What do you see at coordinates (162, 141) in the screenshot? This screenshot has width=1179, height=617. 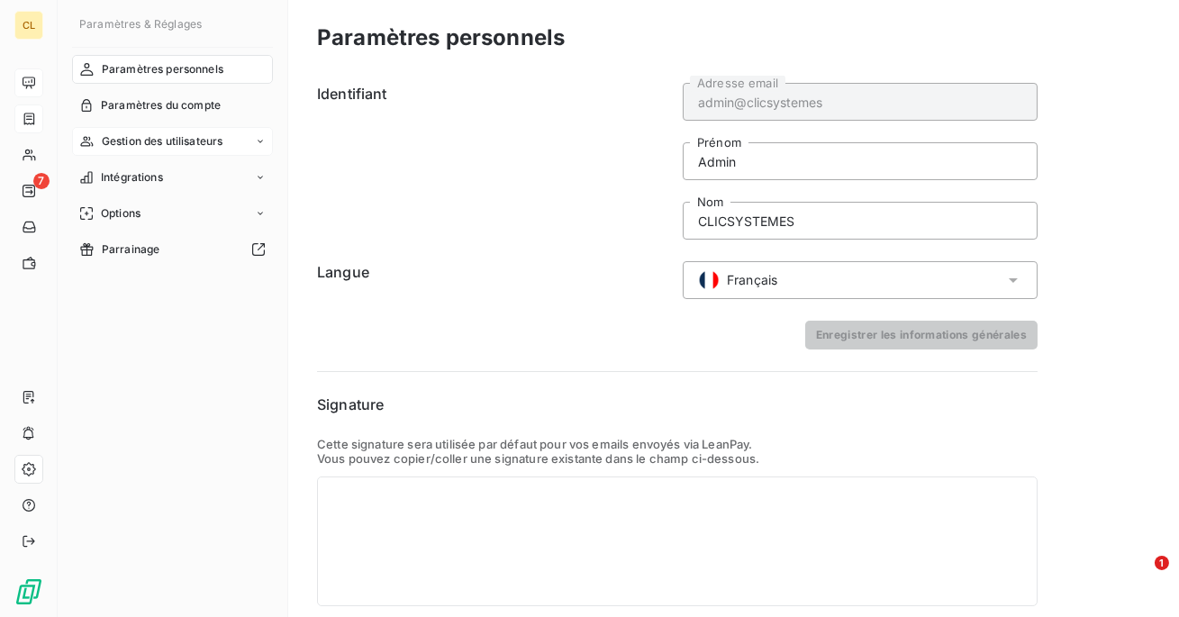 I see `span: Gestion des utilisateurs` at bounding box center [162, 141].